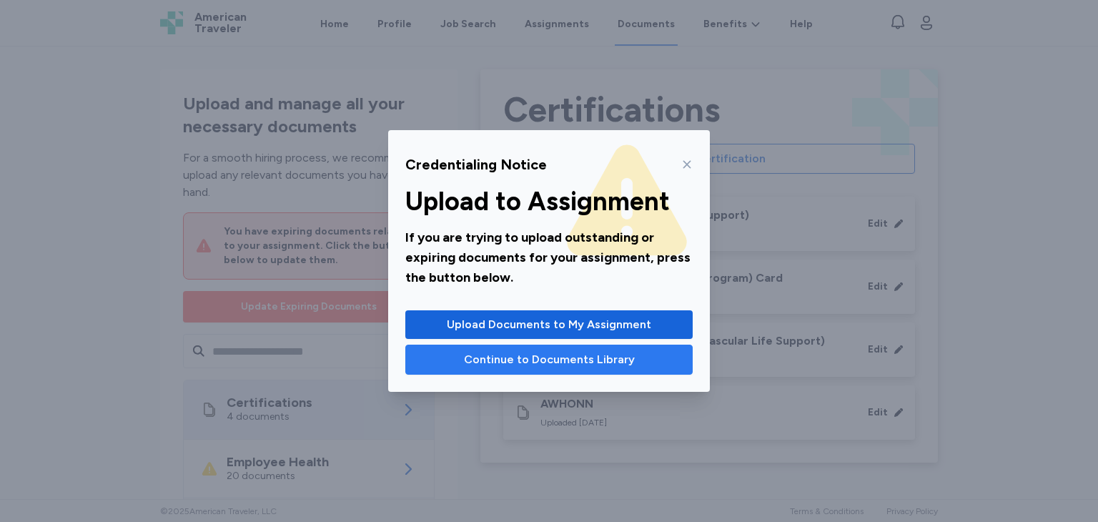  I want to click on span: Continue to Documents Library, so click(549, 359).